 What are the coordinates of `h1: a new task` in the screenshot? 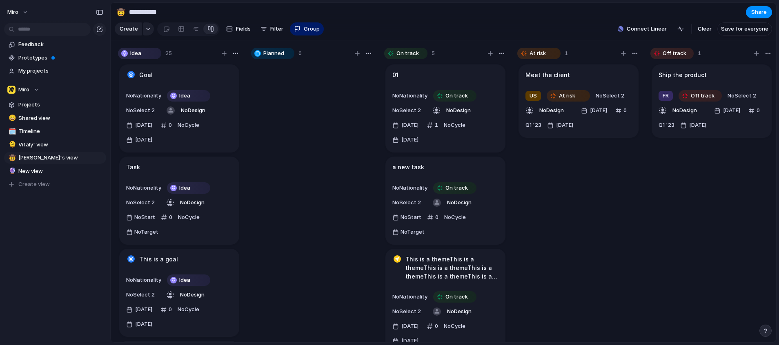 It's located at (408, 167).